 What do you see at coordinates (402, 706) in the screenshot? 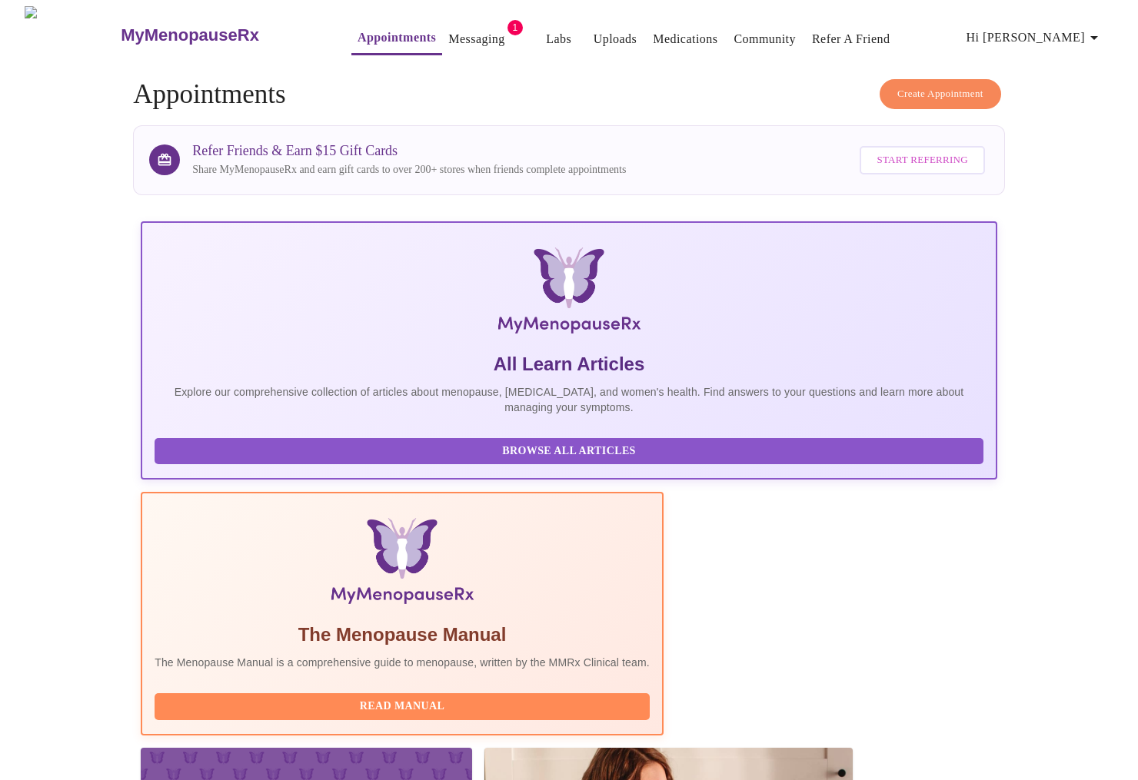
I see `button: Read Manual` at bounding box center [402, 706].